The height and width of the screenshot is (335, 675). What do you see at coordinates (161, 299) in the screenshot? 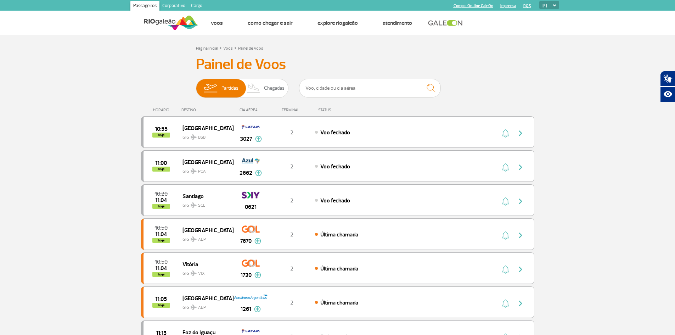
I see `span: 2025-09-26 11:05:00` at bounding box center [161, 299].